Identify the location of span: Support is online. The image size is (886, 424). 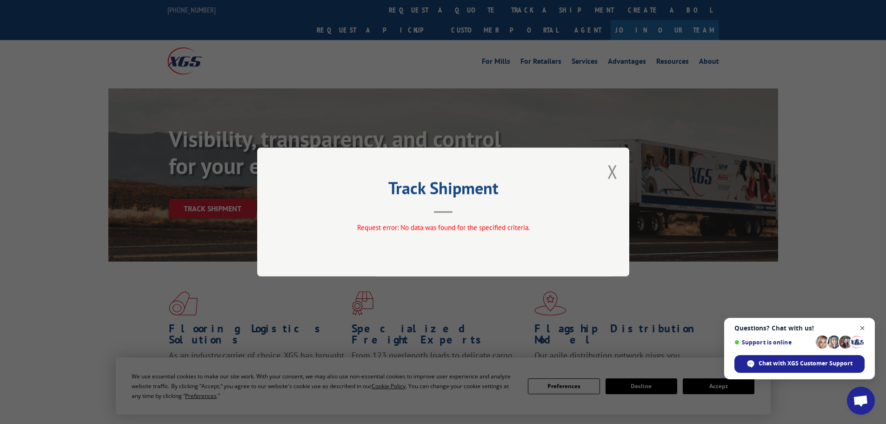
(774, 342).